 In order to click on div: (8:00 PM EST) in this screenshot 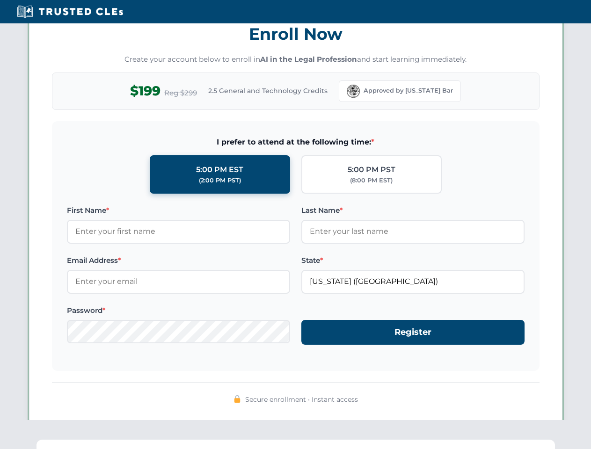, I will do `click(371, 181)`.